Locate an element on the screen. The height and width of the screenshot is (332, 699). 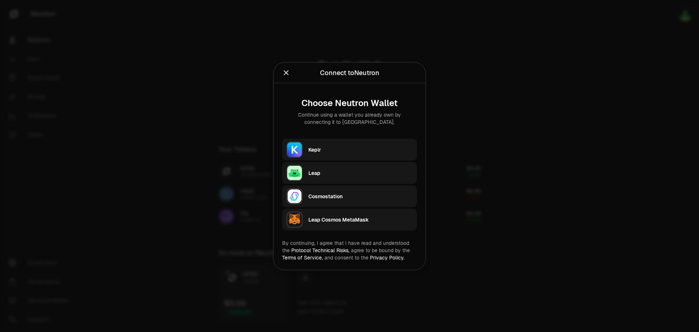
button: KeplrKeplr is located at coordinates (349, 149).